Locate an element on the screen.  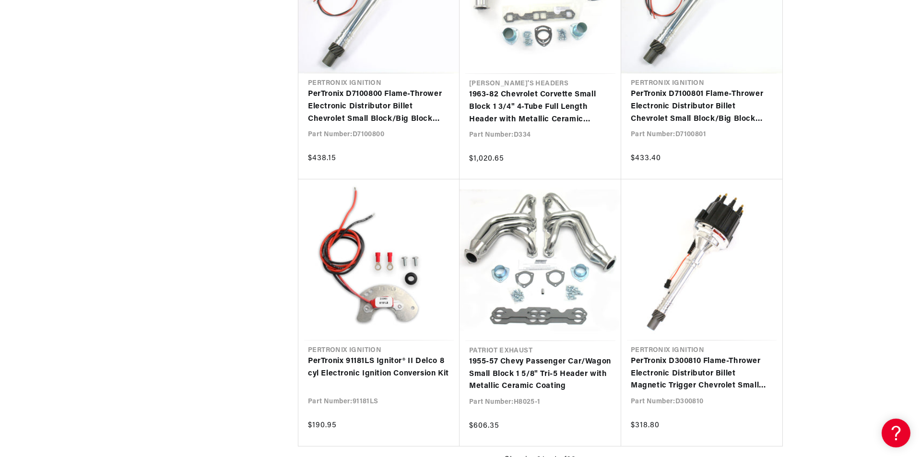
a: PerTronix D7100801 Flame-Thrower Electronic Distributor Billet Chevrolet Small Block/Big Block wi... is located at coordinates (702, 106).